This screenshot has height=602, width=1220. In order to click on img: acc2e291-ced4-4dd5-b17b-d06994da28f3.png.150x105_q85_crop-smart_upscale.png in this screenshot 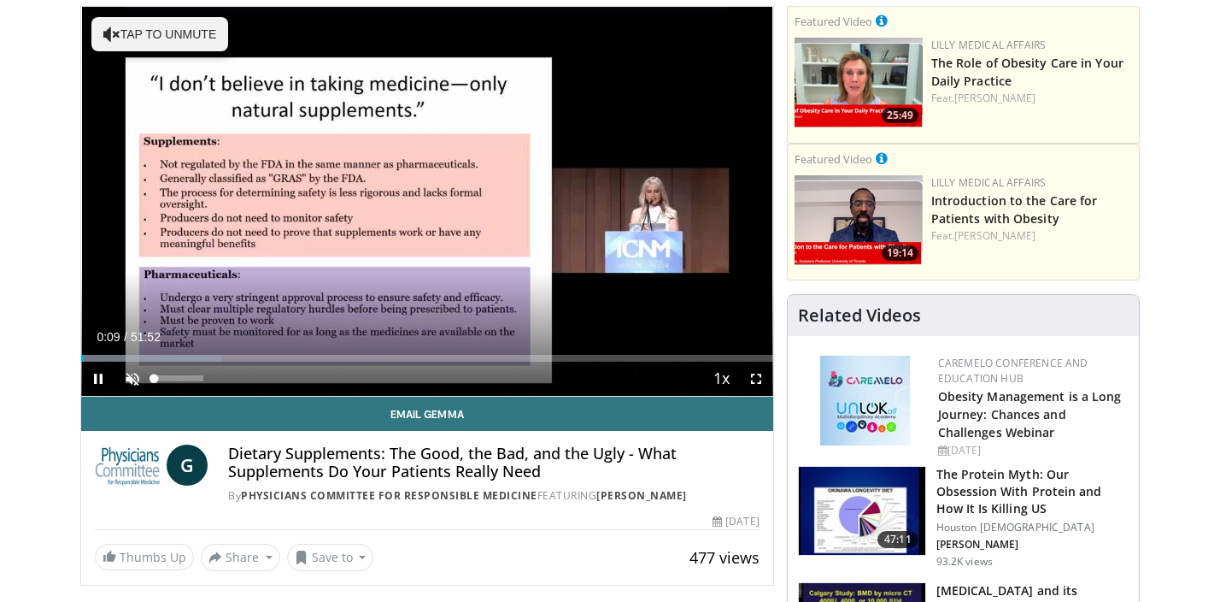, I will do `click(859, 220)`.